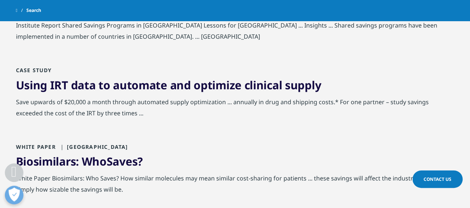  I want to click on span: Search, so click(34, 10).